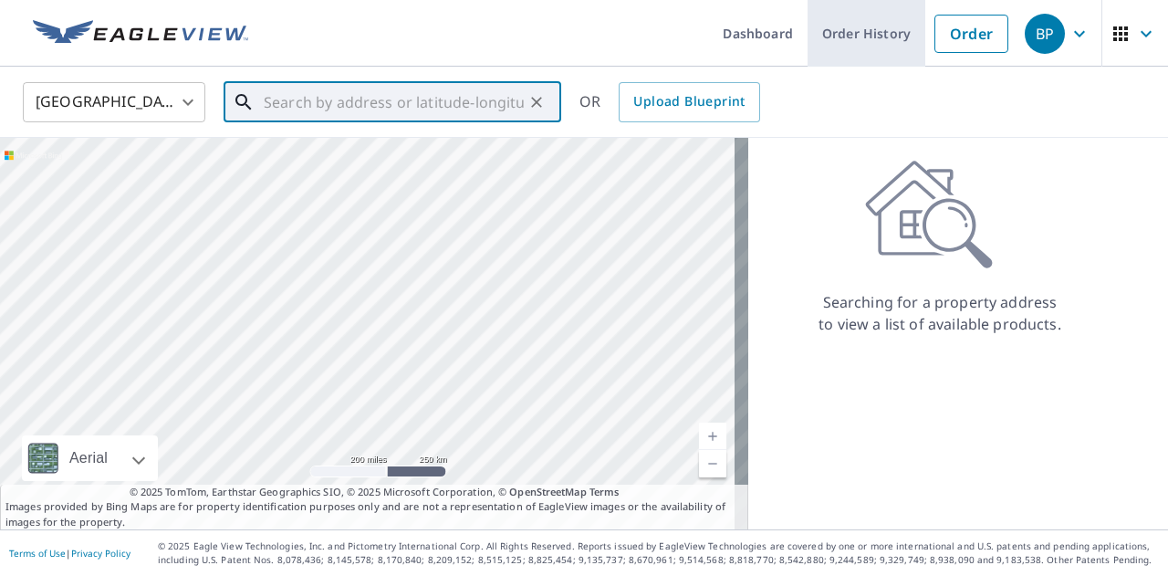  I want to click on span: © 2025 TomTom, Earthstar Geographics SIO, © 2025 Microsoft Corporation, ©, so click(374, 492).